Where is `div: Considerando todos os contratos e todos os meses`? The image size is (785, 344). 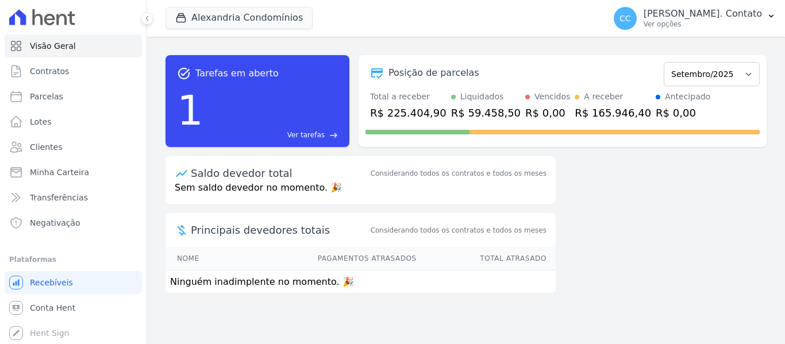 div: Considerando todos os contratos e todos os meses is located at coordinates (458, 173).